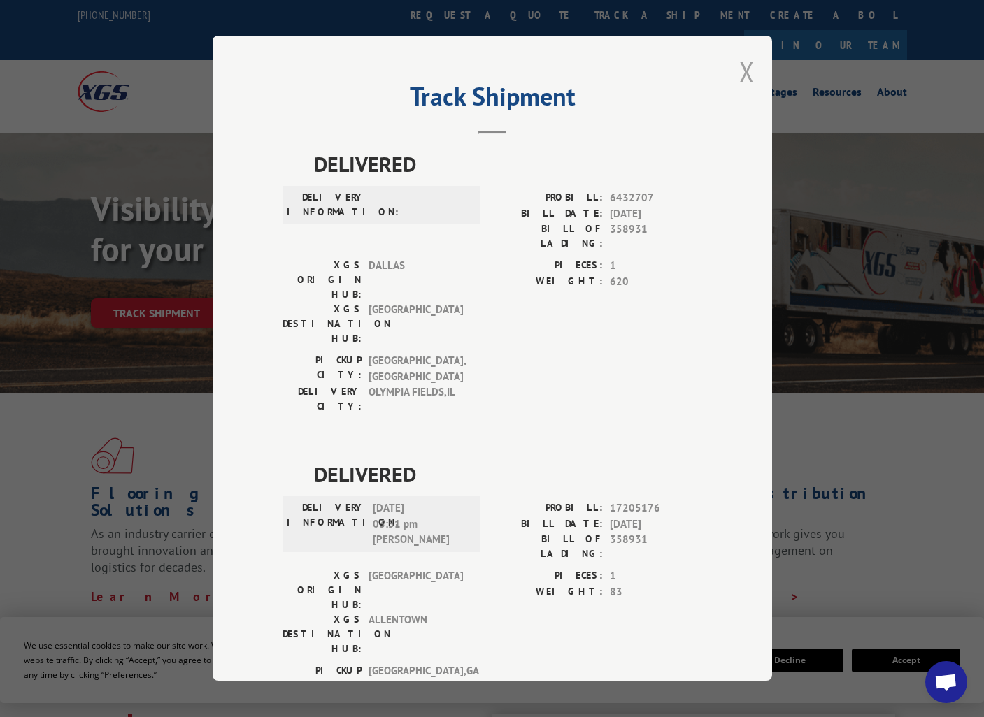  What do you see at coordinates (322, 399) in the screenshot?
I see `label: DELIVERY CITY:` at bounding box center [322, 399].